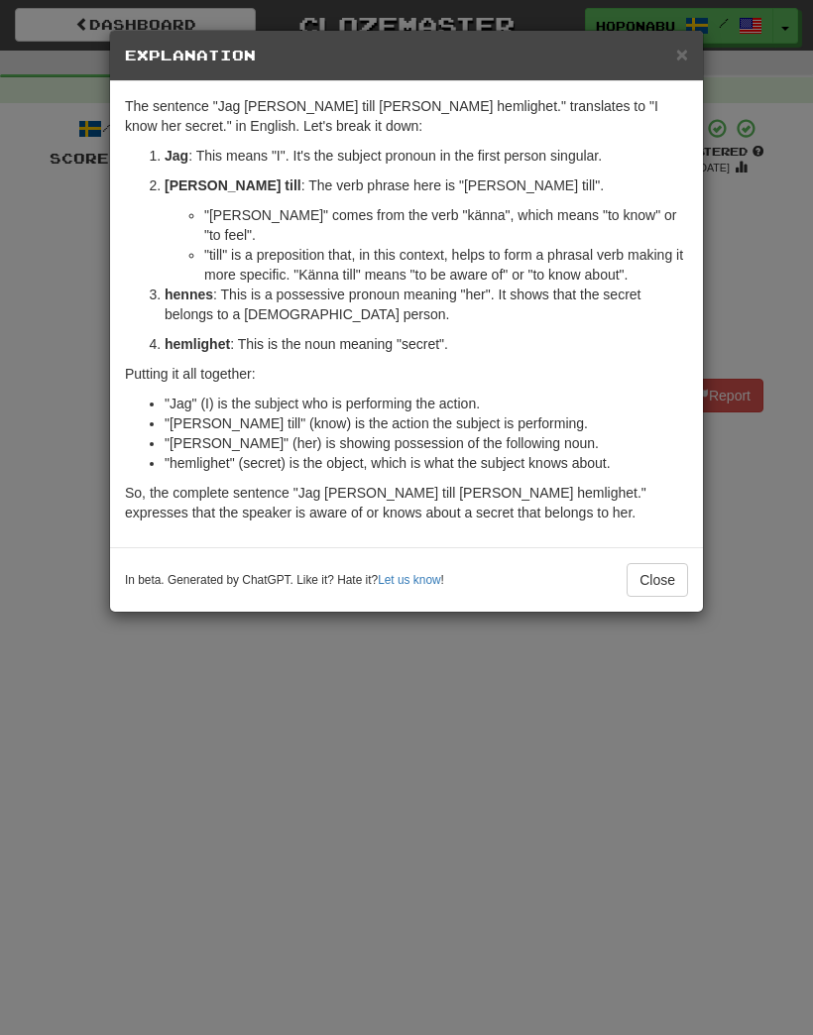 The width and height of the screenshot is (813, 1035). What do you see at coordinates (188, 294) in the screenshot?
I see `strong: hennes` at bounding box center [188, 294].